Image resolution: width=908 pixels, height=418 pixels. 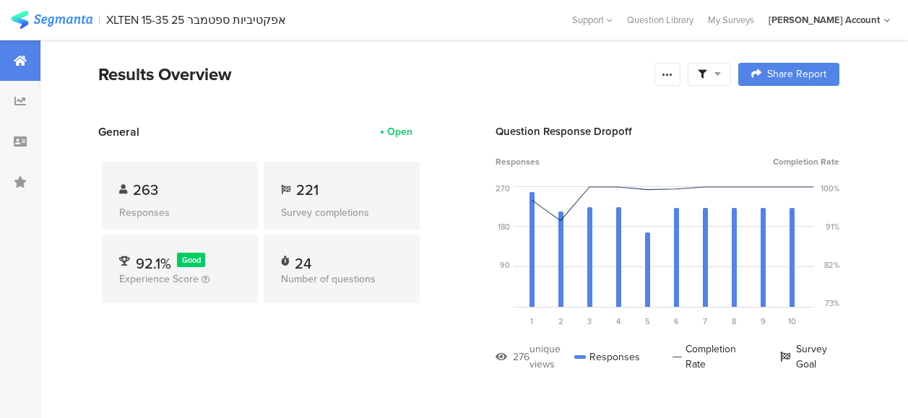 What do you see at coordinates (619, 322) in the screenshot?
I see `span: 4` at bounding box center [619, 322].